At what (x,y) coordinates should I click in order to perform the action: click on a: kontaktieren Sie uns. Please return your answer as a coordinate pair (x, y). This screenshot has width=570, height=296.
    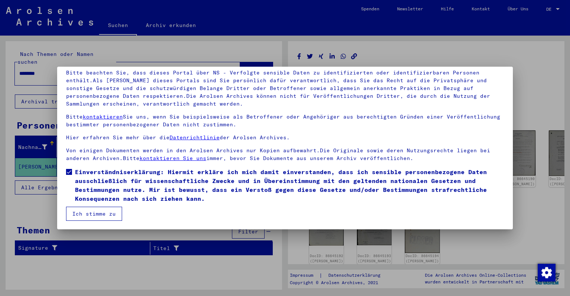
    Looking at the image, I should click on (173, 158).